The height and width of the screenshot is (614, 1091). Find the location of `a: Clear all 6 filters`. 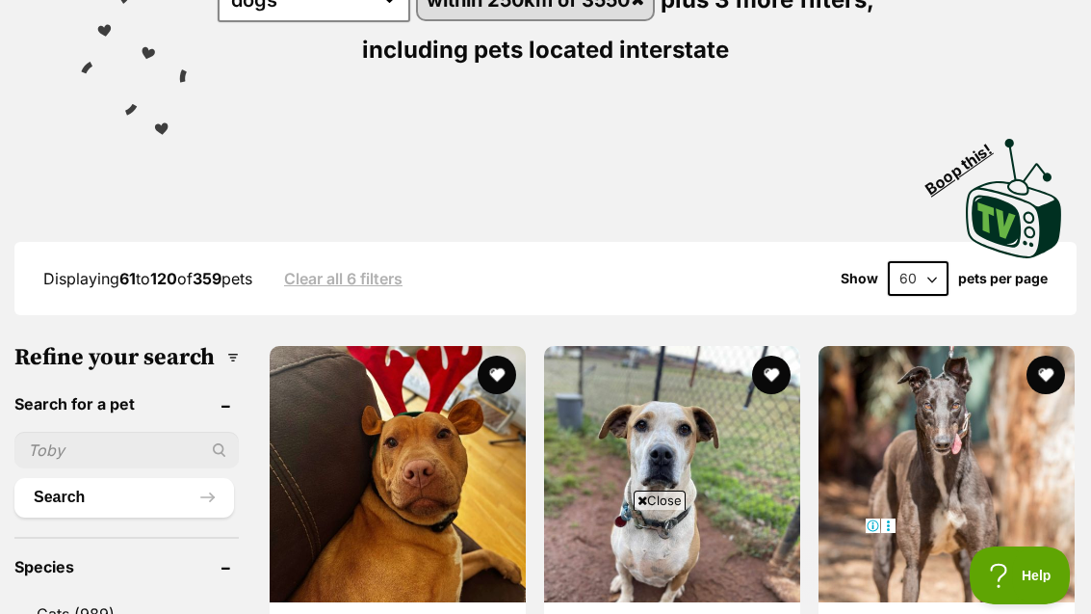

a: Clear all 6 filters is located at coordinates (343, 278).